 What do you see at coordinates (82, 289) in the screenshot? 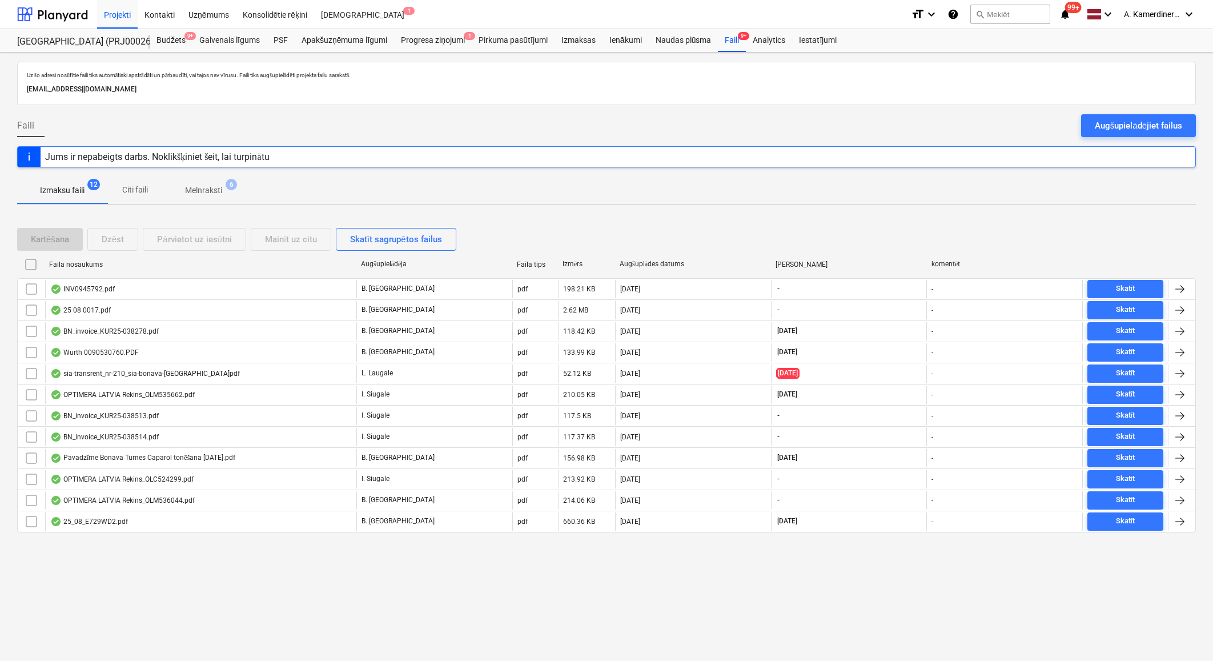
I see `div: INV0945792.pdf` at bounding box center [82, 289].